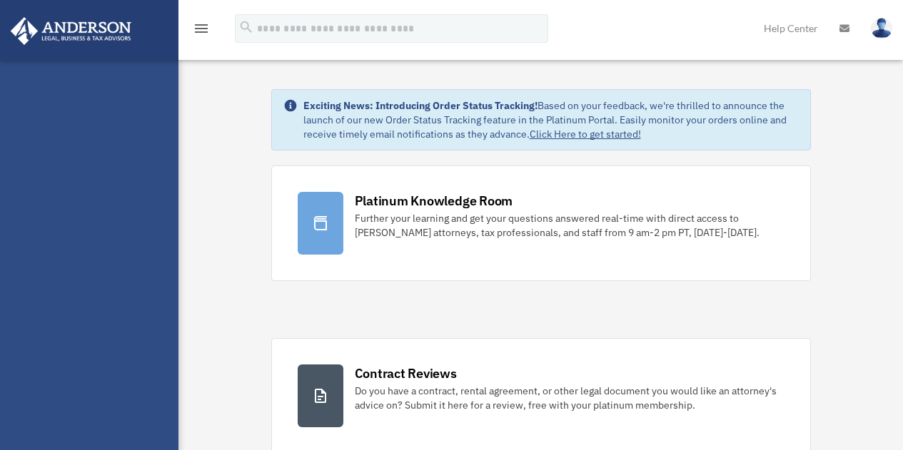 This screenshot has height=450, width=903. I want to click on div: Do you have a contract, rental agreement, or other legal document you would like an attorney's ad..., so click(570, 398).